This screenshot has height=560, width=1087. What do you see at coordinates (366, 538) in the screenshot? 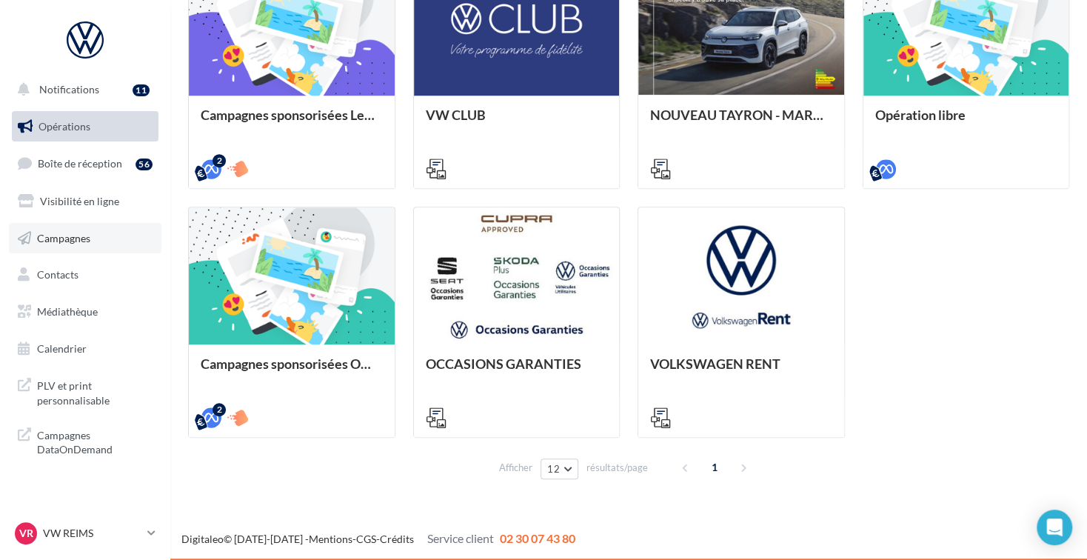
I see `a: CGS` at bounding box center [366, 538].